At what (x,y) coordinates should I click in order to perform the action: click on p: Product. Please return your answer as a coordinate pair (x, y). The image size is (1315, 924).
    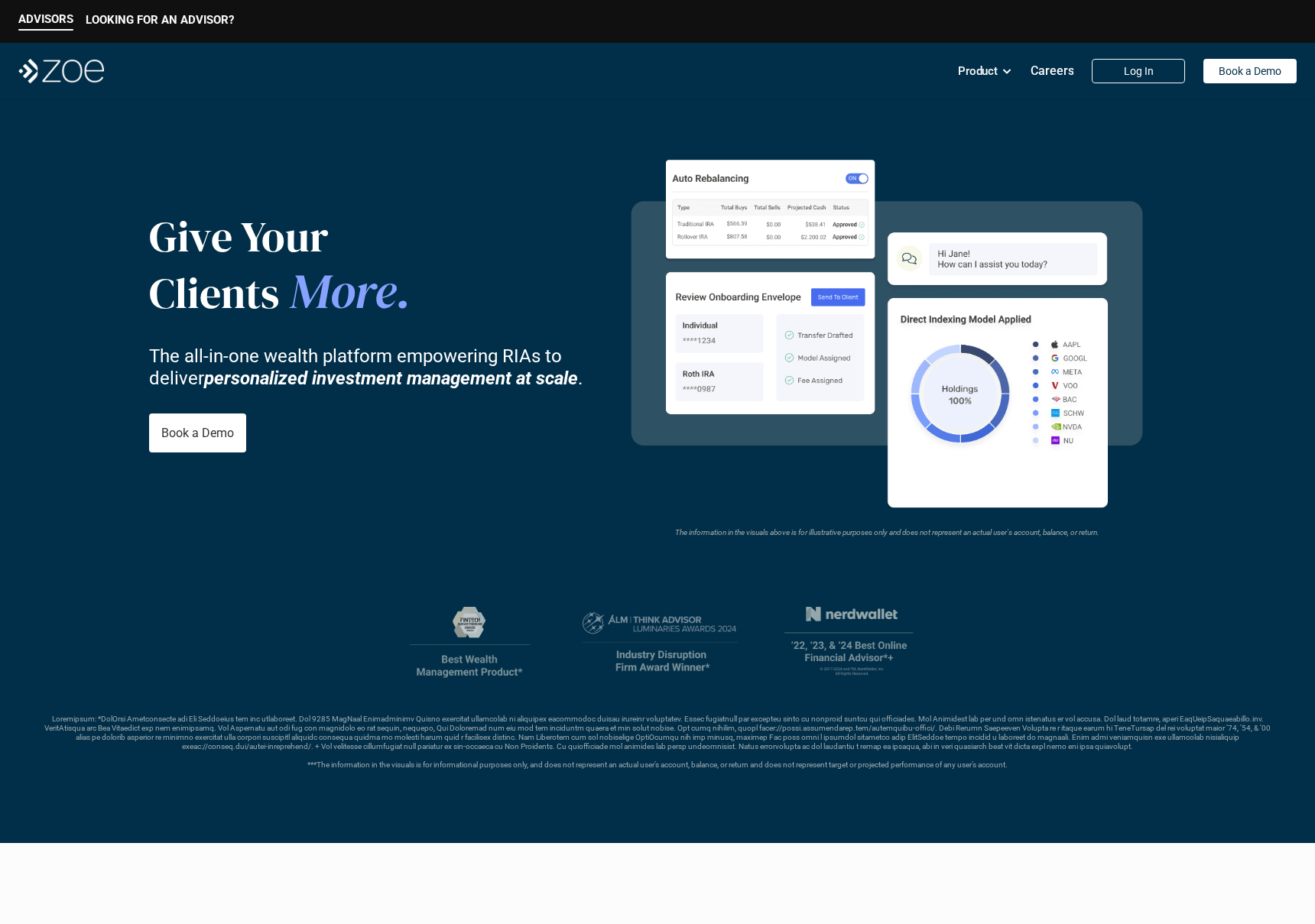
    Looking at the image, I should click on (977, 71).